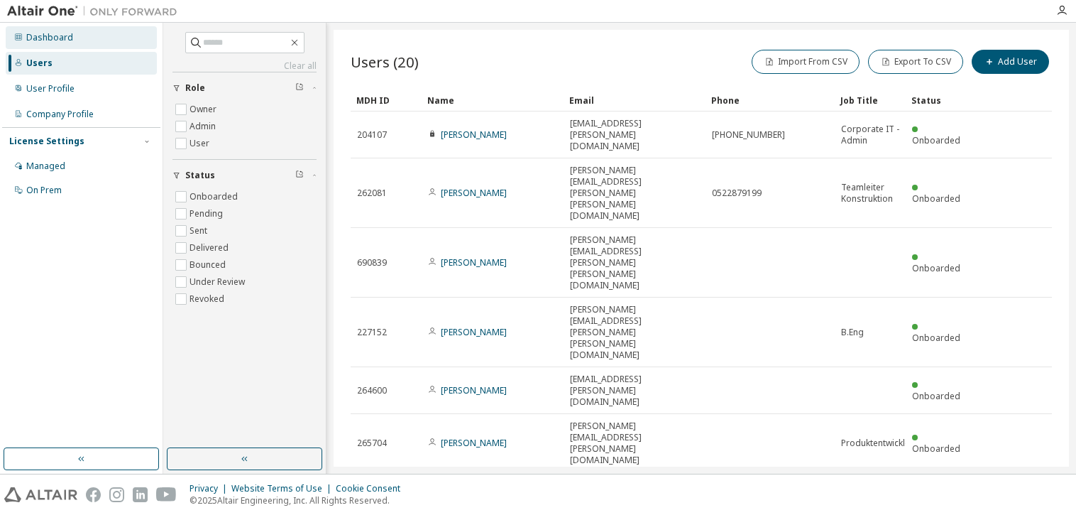 The image size is (1076, 515). Describe the element at coordinates (877, 443) in the screenshot. I see `span: Produktentwickler` at that location.